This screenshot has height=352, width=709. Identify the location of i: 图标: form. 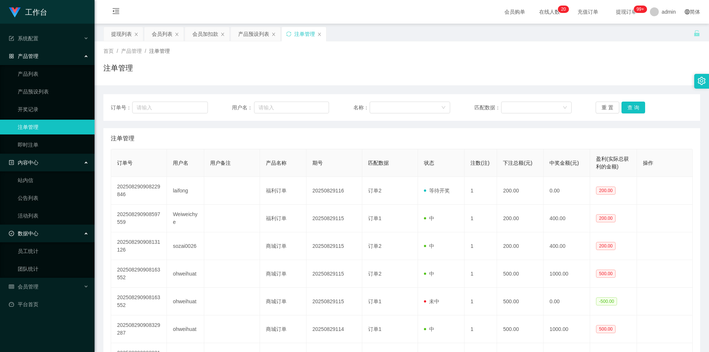
(11, 38).